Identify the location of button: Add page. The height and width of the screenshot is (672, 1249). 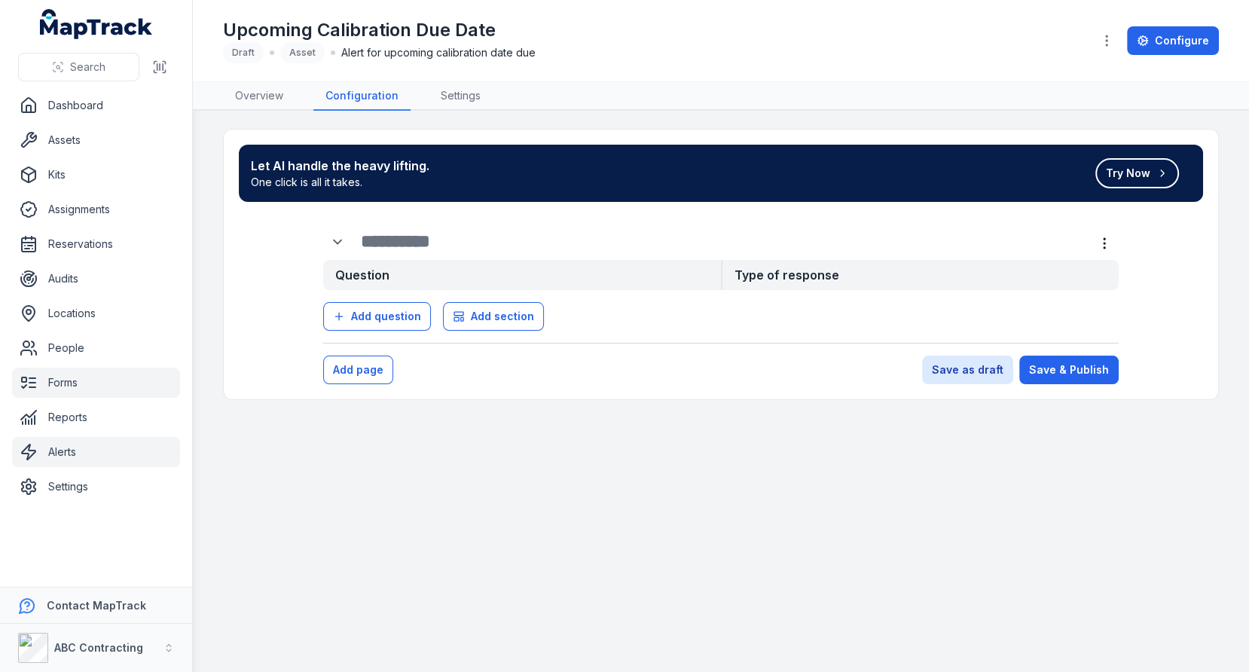
(358, 370).